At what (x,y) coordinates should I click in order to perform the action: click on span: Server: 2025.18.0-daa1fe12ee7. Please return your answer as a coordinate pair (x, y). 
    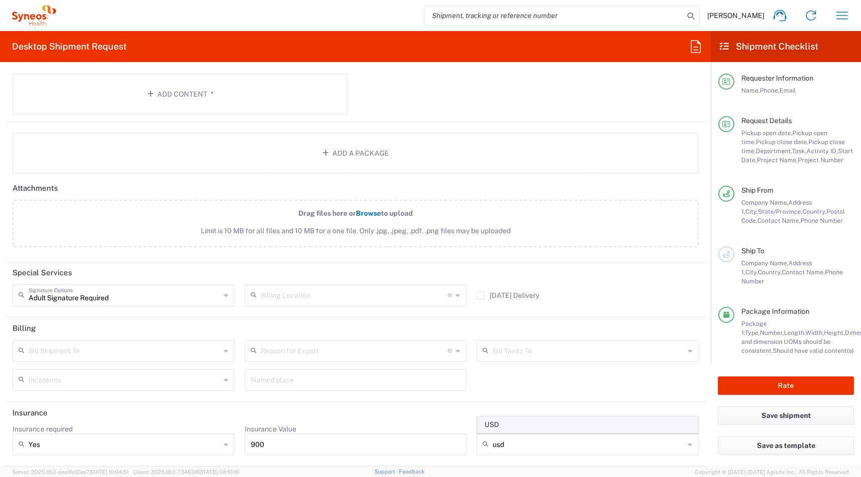
    Looking at the image, I should click on (70, 472).